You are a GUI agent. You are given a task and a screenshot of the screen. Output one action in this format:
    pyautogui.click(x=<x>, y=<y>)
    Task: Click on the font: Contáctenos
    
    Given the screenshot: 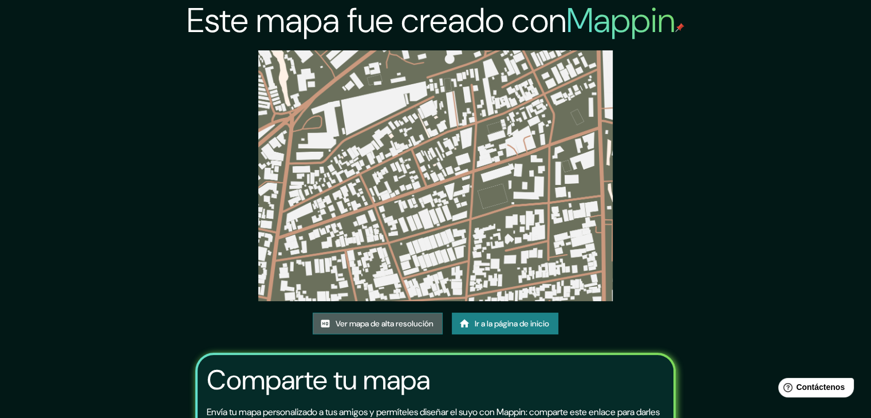 What is the action you would take?
    pyautogui.click(x=51, y=14)
    